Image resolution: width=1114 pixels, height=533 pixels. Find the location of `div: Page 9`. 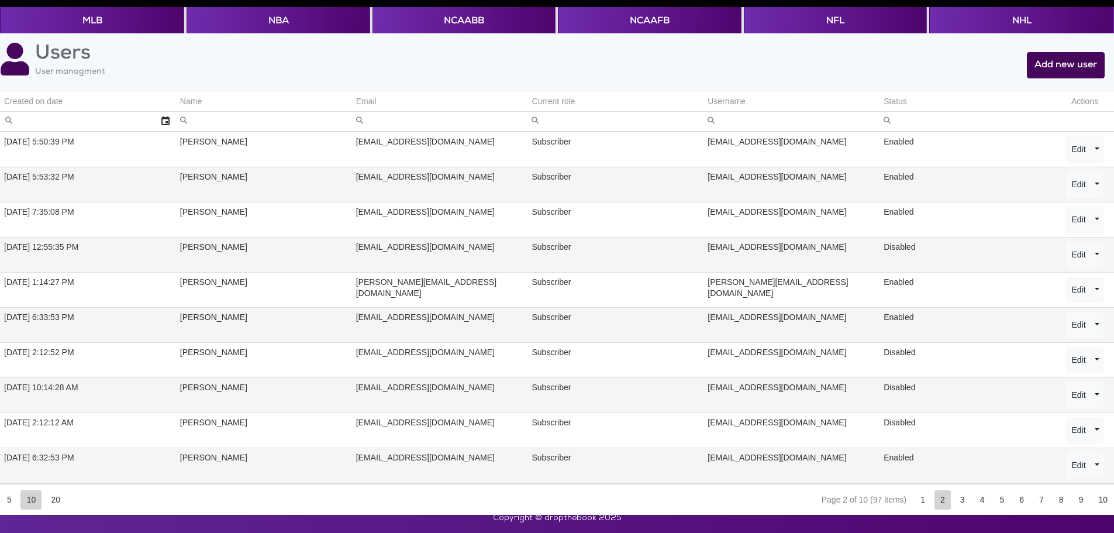

div: Page 9 is located at coordinates (1081, 499).